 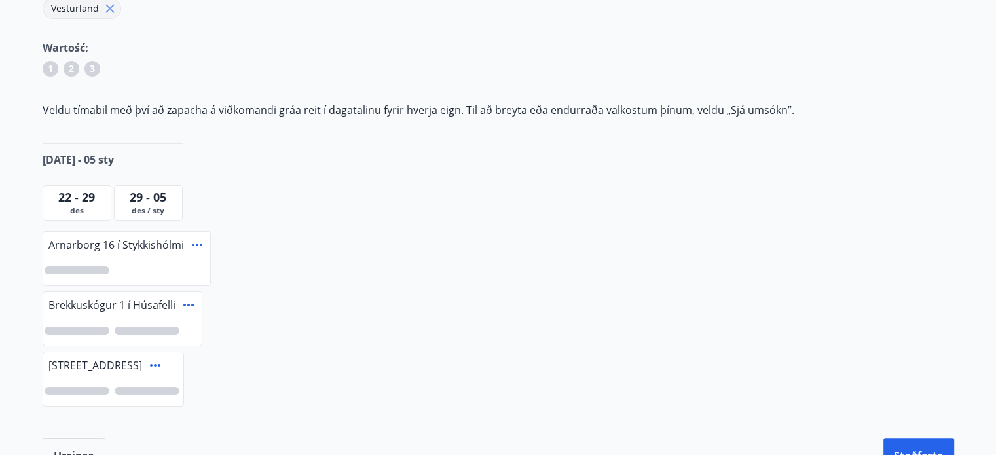 I want to click on font: 3, so click(x=92, y=68).